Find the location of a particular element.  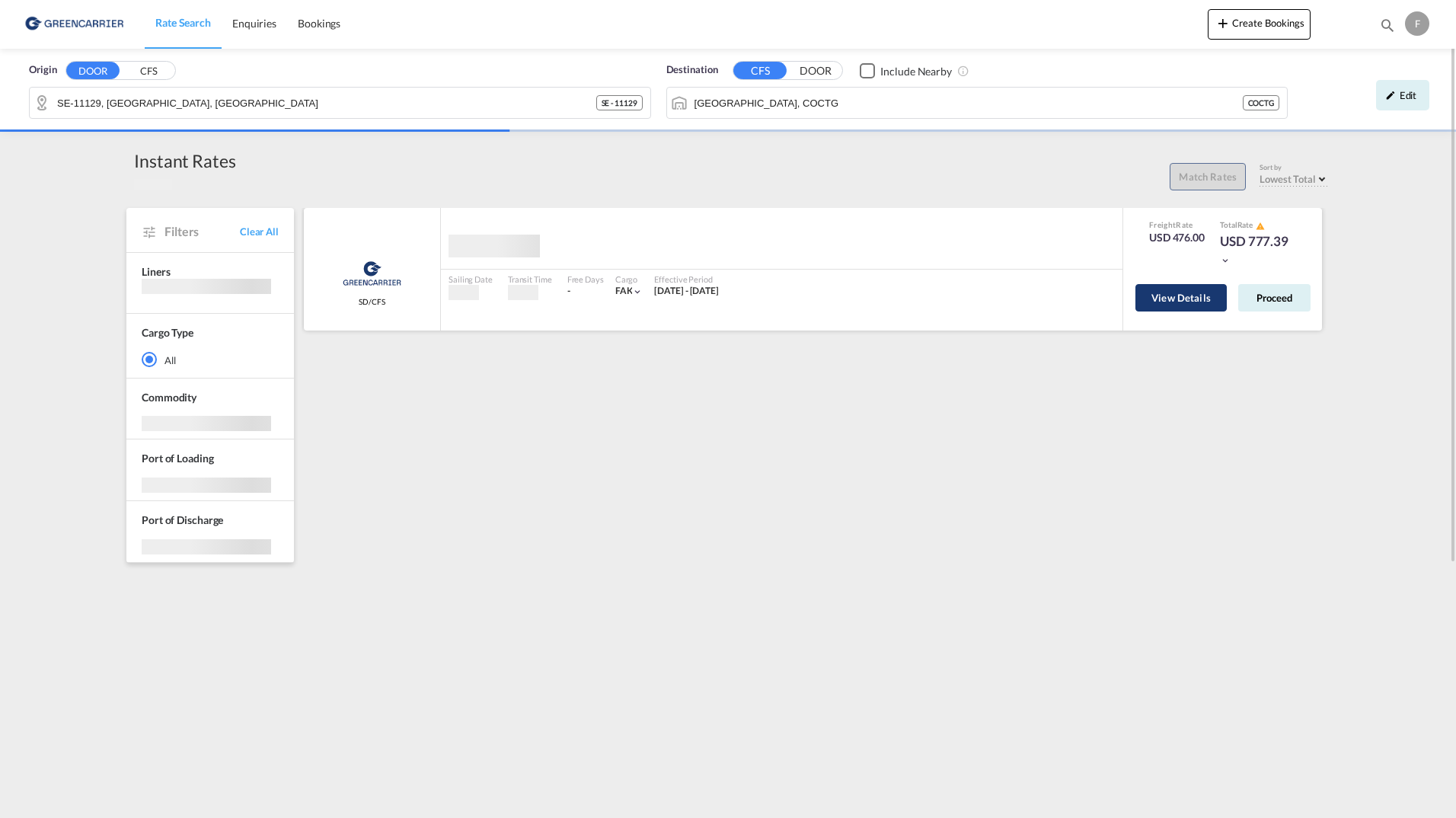

div: Include Nearby is located at coordinates (916, 72).